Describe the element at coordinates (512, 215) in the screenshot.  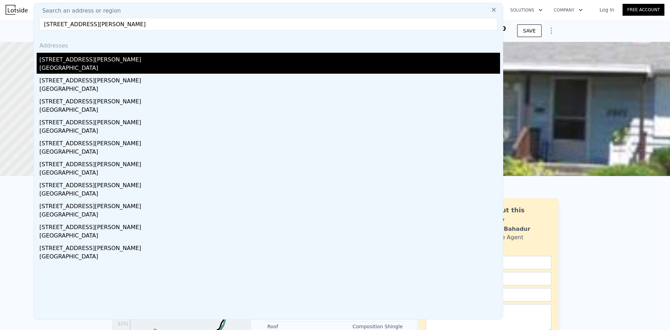
I see `div: Ask about this property` at that location.